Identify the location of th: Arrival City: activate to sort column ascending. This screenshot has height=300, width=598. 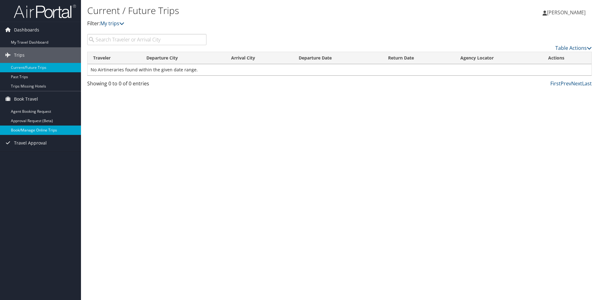
(259, 58).